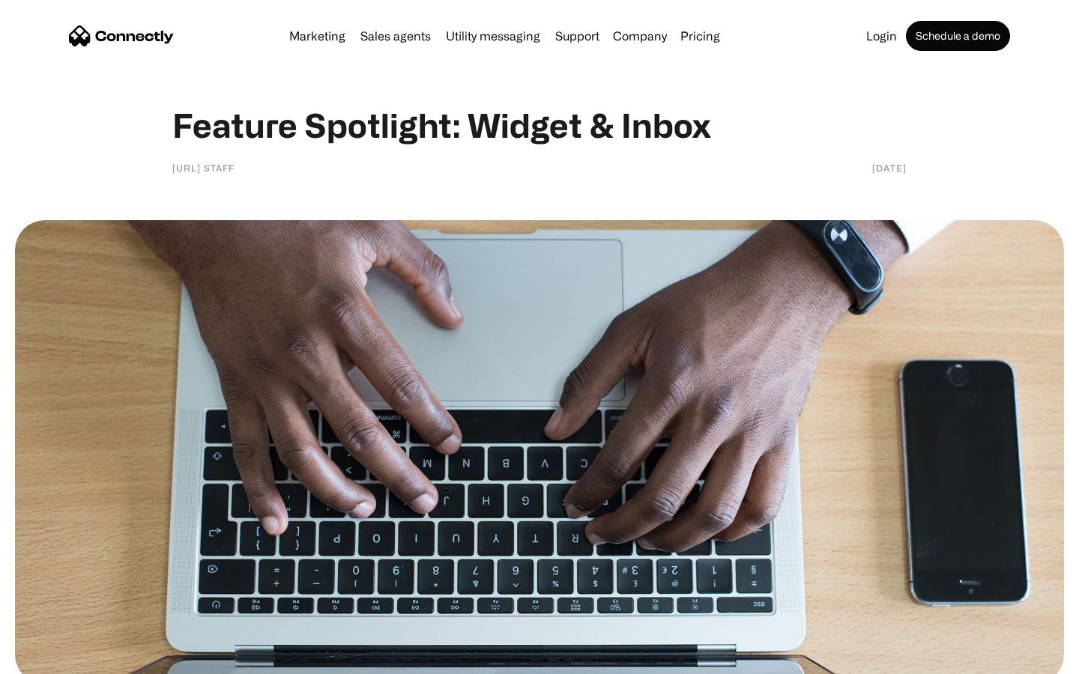  Describe the element at coordinates (577, 36) in the screenshot. I see `a: Support` at that location.